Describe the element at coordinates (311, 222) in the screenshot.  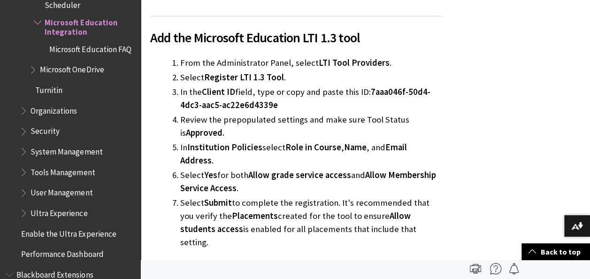
I see `li: Select to complete the registration. It's recommended that you verify the created for the tool to...` at that location.